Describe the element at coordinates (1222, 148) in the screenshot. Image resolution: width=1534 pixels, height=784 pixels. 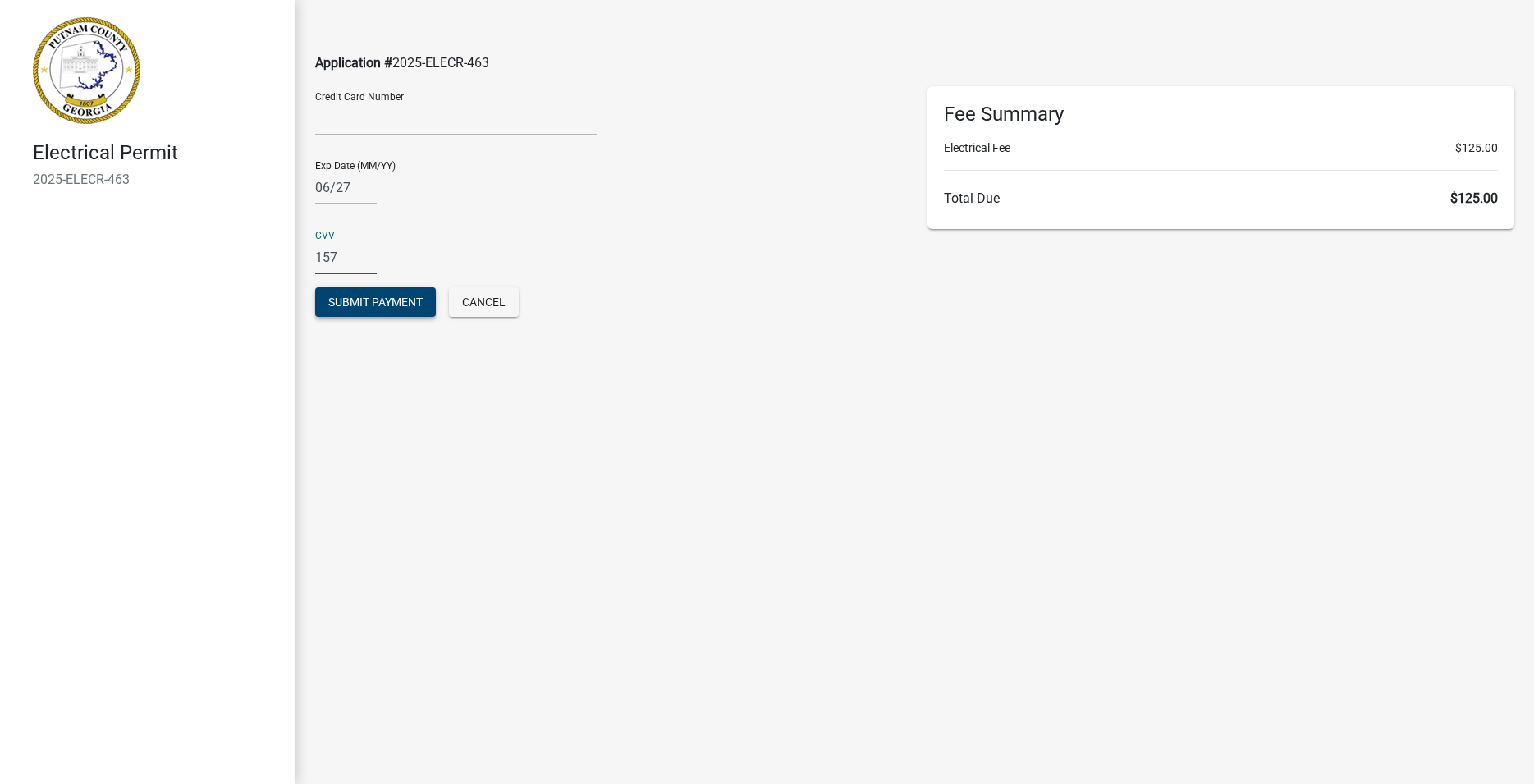
I see `li: Electrical Fee` at that location.